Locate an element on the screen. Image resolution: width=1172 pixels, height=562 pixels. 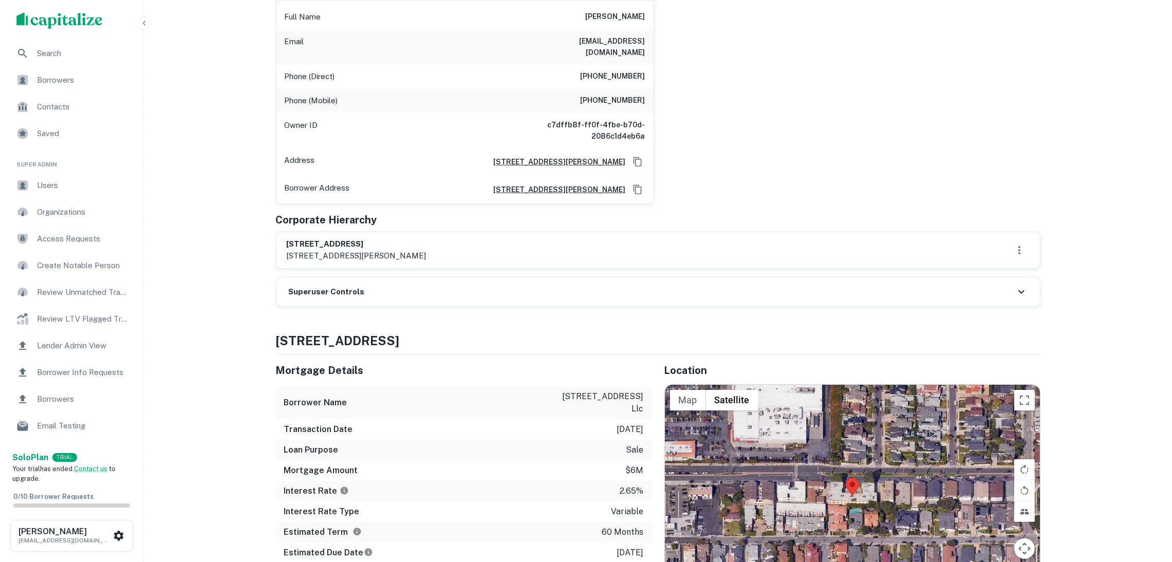
div: Saved is located at coordinates (71, 134).